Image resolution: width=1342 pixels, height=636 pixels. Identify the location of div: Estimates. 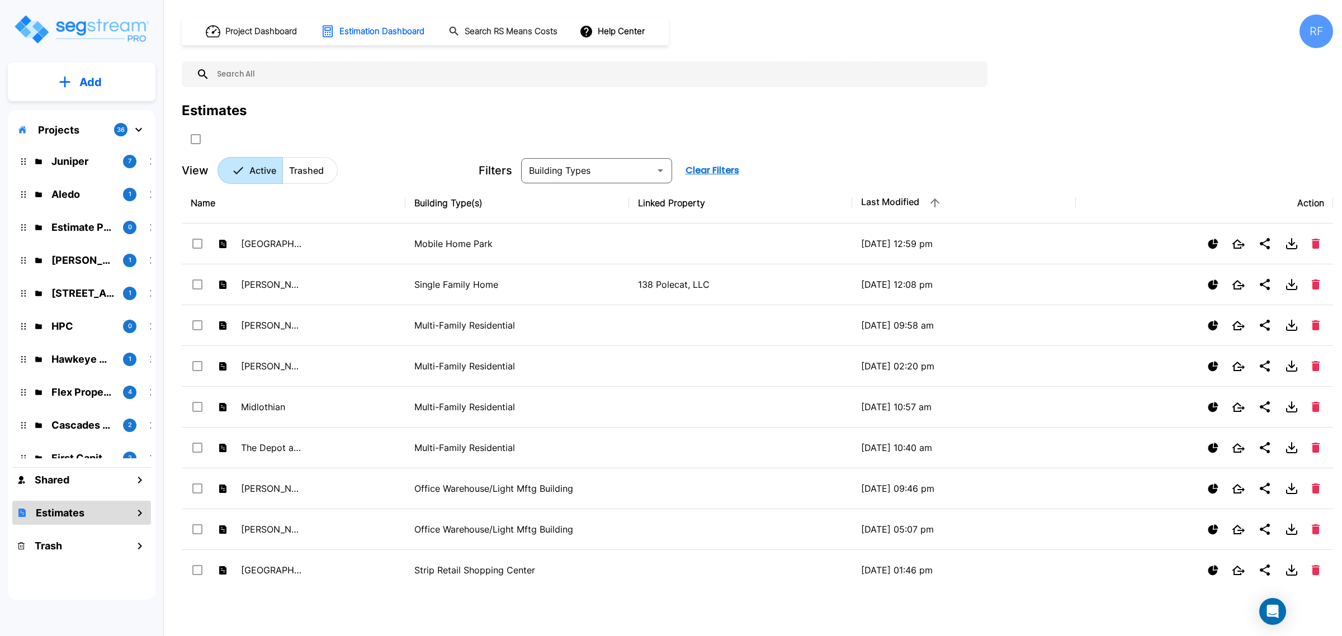
(214, 111).